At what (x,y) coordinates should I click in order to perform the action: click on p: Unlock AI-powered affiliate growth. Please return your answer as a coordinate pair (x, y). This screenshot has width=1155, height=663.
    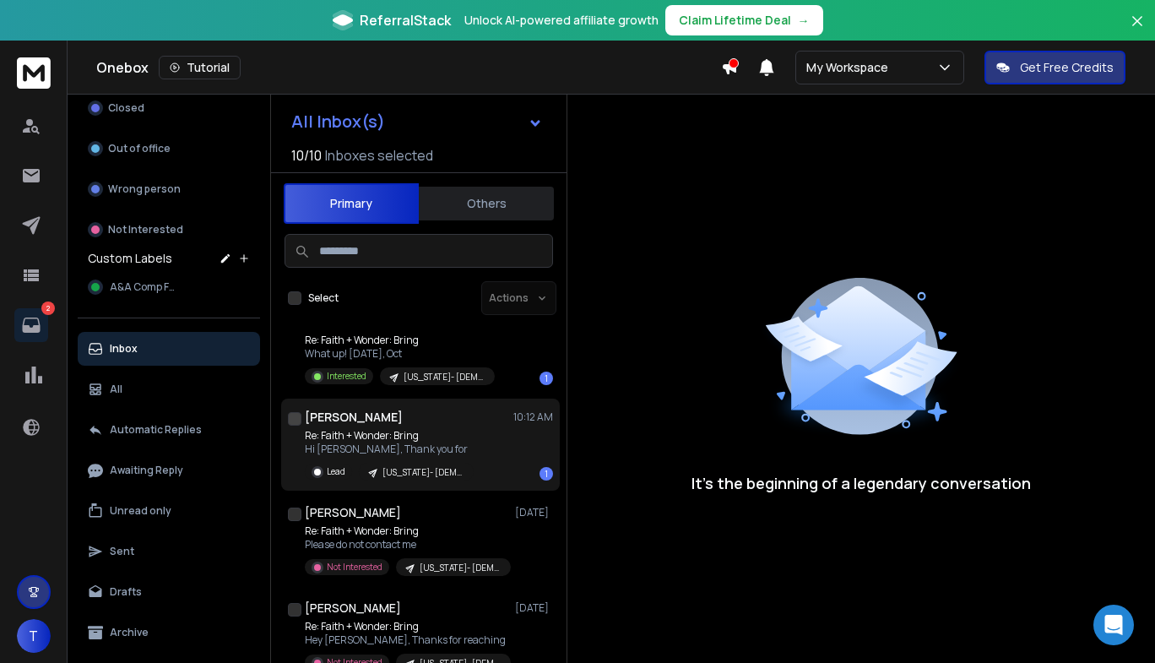
    Looking at the image, I should click on (561, 20).